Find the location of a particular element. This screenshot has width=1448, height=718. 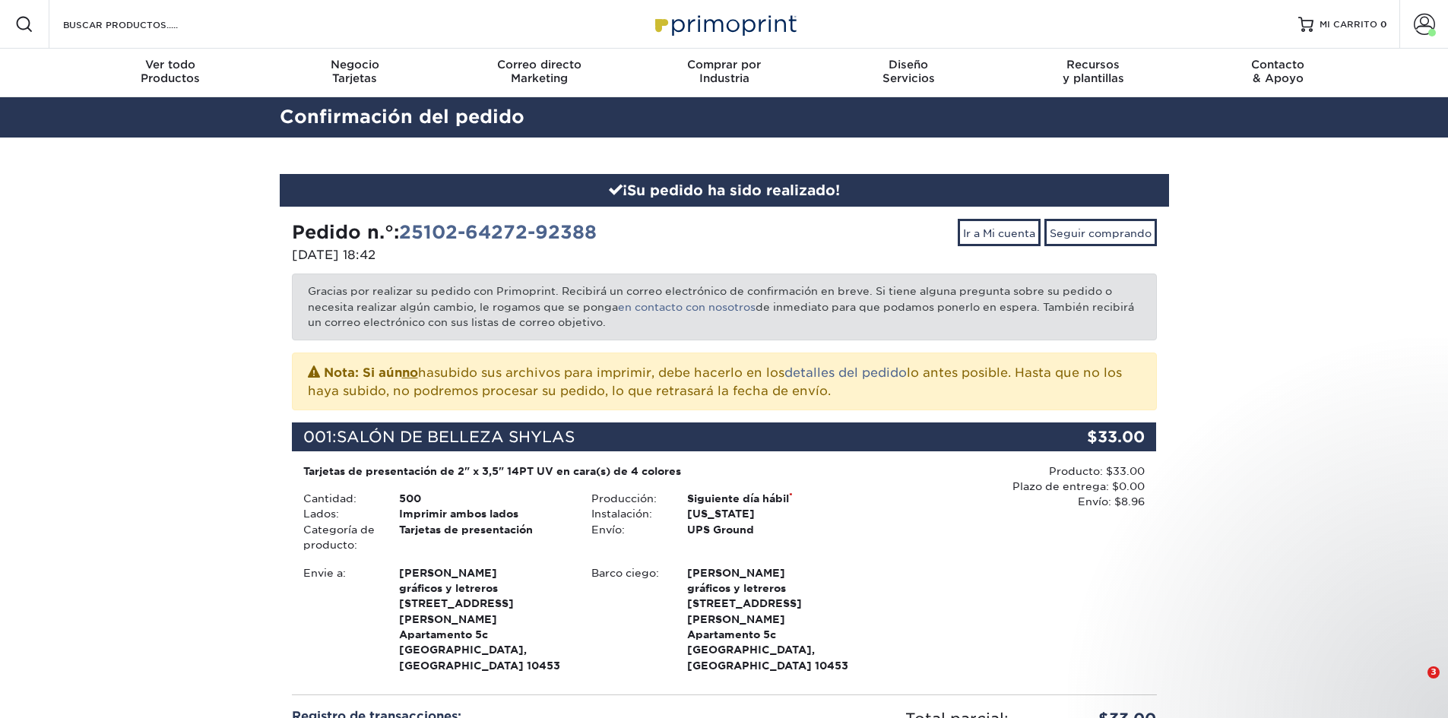

font: Nota: Si aún is located at coordinates (363, 372).